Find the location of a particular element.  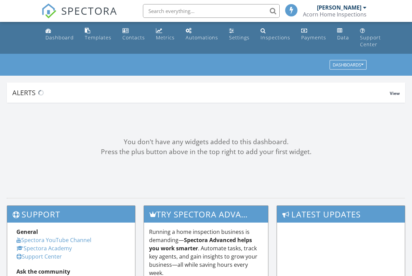

a: Payments is located at coordinates (314, 34).